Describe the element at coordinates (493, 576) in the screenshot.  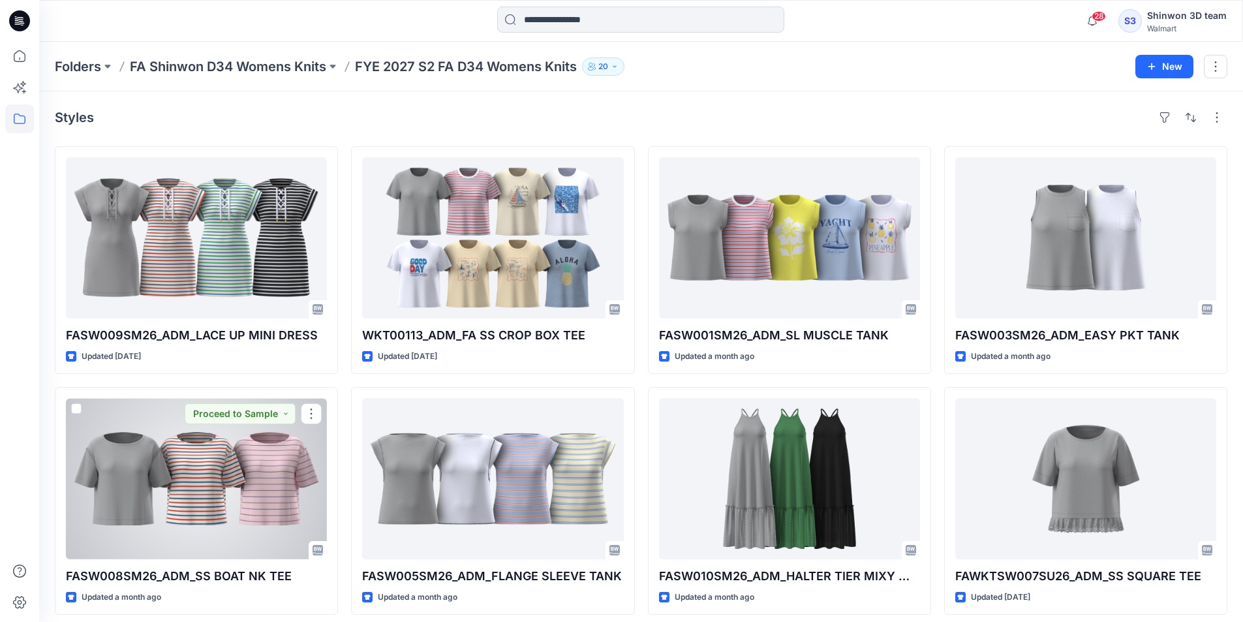
I see `p: FASW005SM26_ADM_FLANGE SLEEVE TANK` at that location.